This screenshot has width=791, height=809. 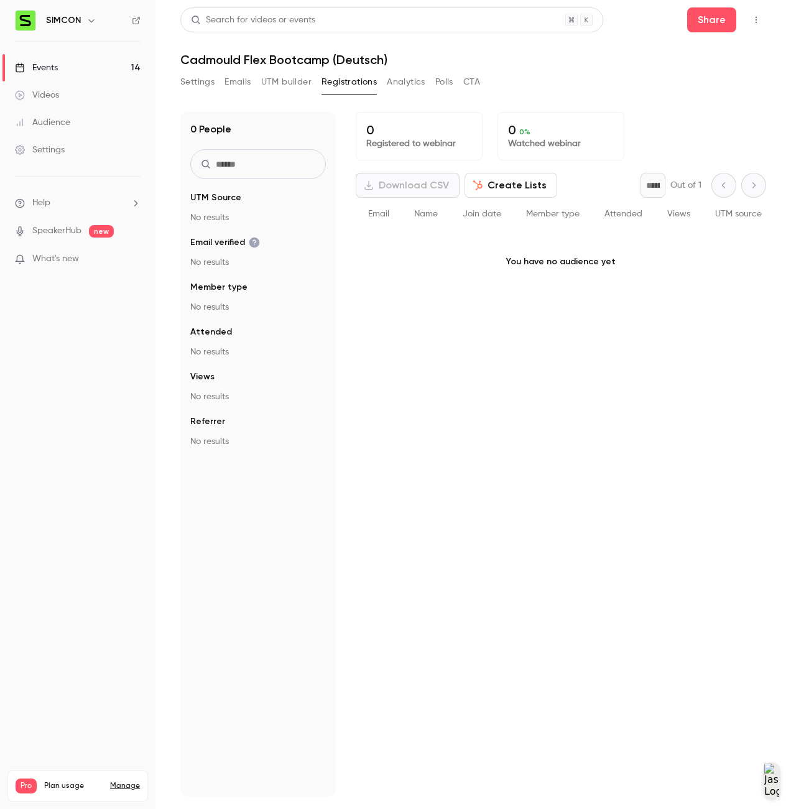 What do you see at coordinates (444, 82) in the screenshot?
I see `button: Polls` at bounding box center [444, 82].